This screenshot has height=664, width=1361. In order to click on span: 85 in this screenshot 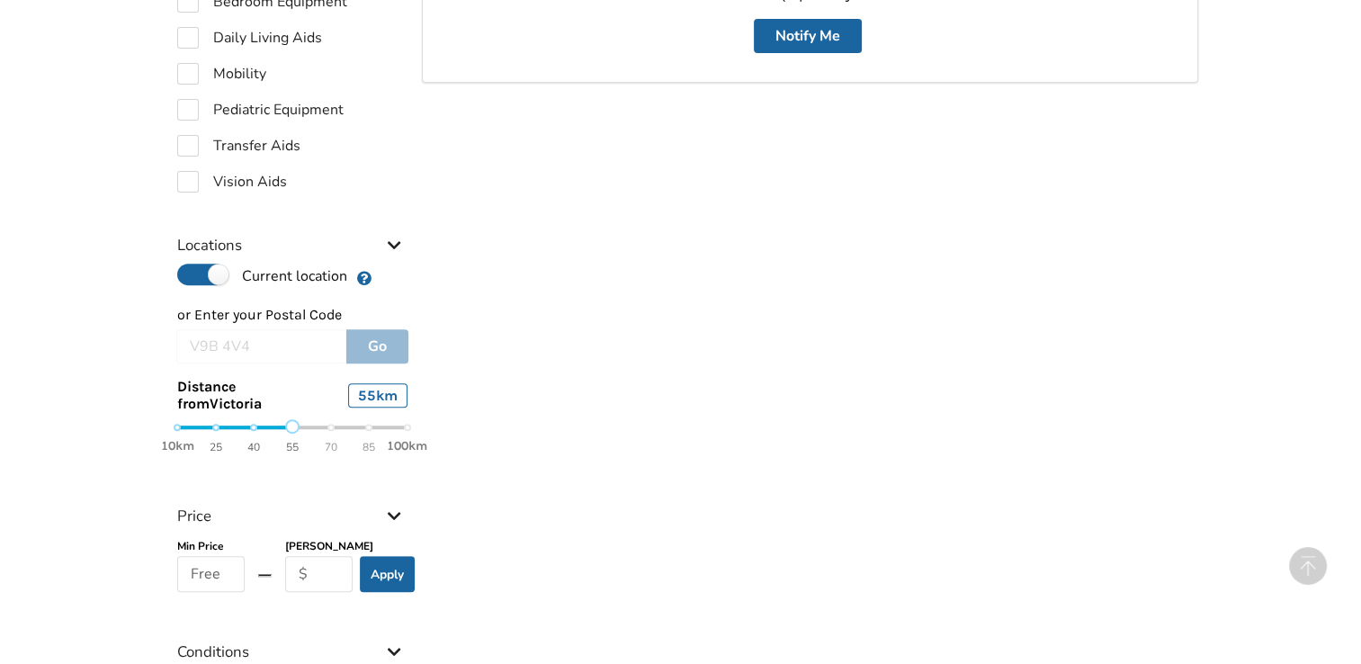, I will do `click(369, 447)`.